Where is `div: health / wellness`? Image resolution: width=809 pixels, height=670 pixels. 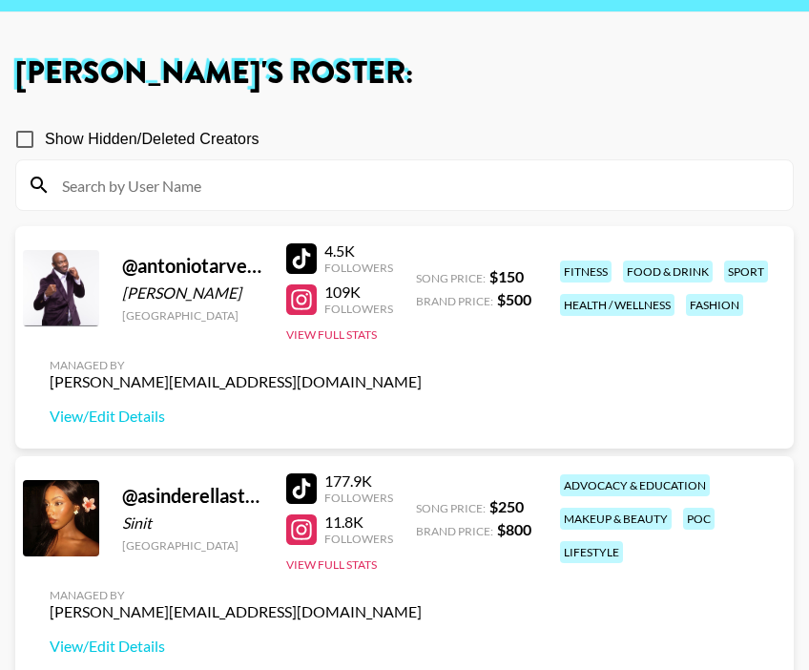 div: health / wellness is located at coordinates (618, 304).